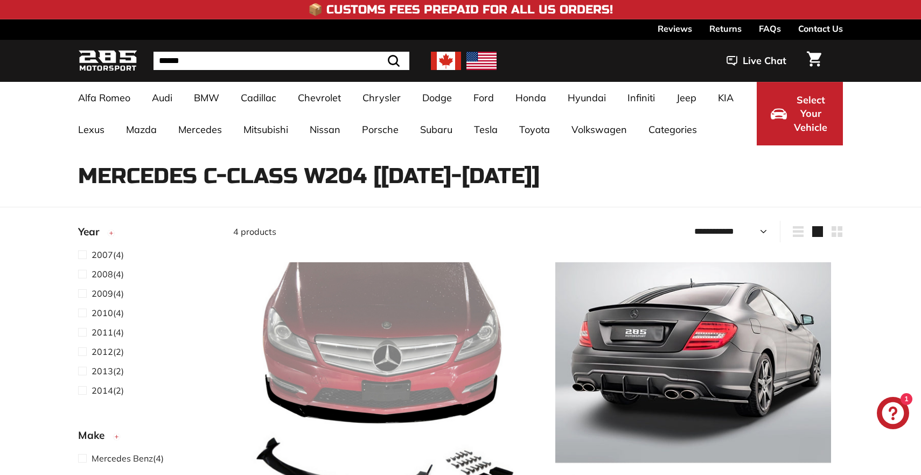  I want to click on span: 2014, so click(102, 390).